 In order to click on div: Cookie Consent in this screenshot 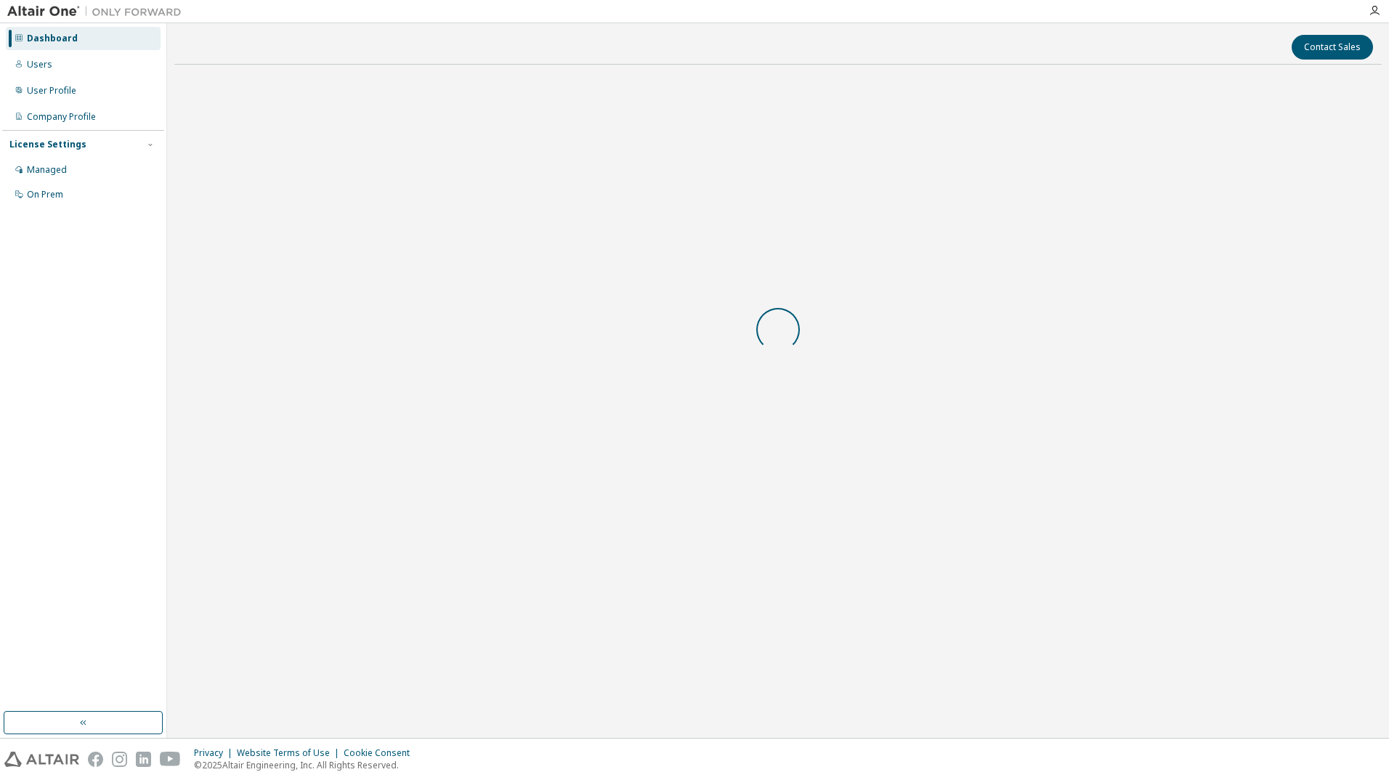, I will do `click(381, 753)`.